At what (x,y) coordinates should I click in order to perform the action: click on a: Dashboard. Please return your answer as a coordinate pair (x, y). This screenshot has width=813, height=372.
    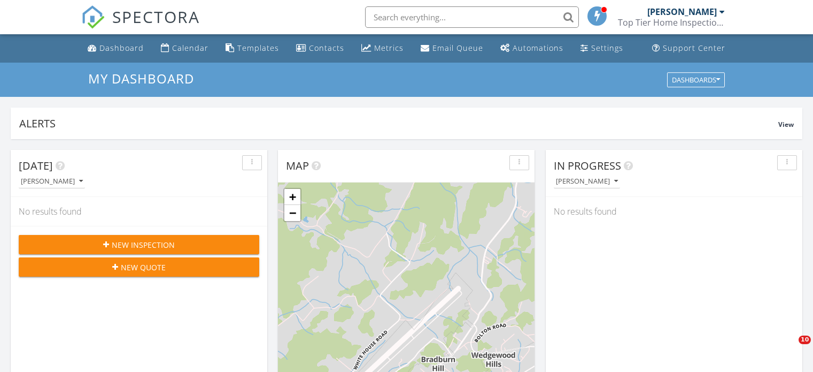
    Looking at the image, I should click on (115, 48).